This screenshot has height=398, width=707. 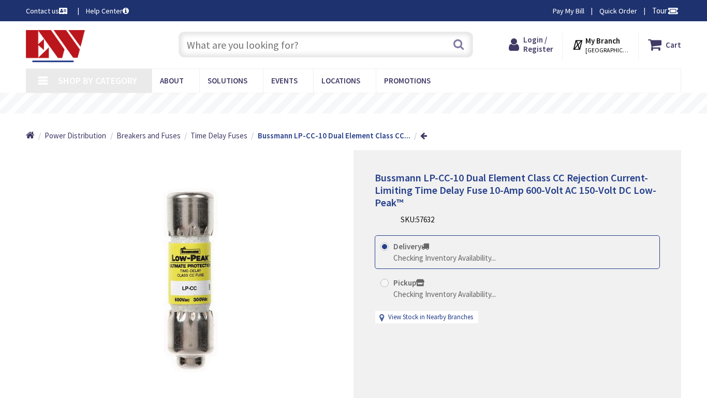 I want to click on span: About, so click(x=172, y=80).